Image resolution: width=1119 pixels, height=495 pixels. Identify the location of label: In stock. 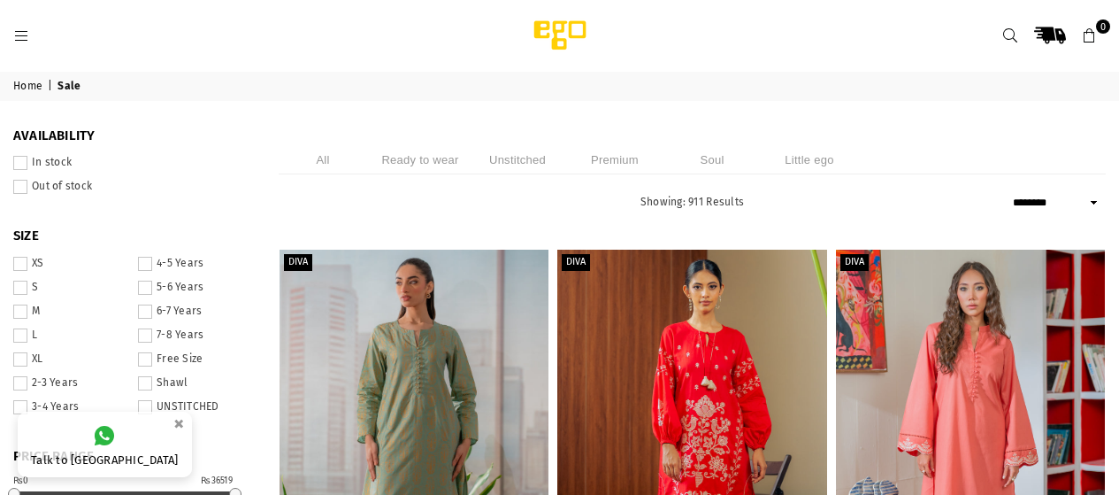
(133, 163).